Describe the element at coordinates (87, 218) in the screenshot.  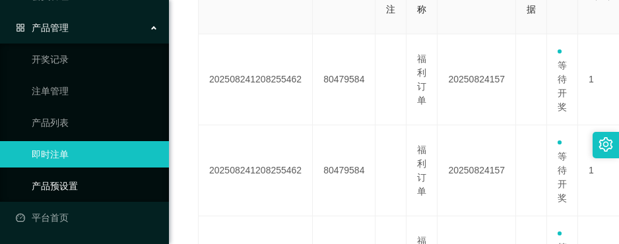
I see `a: 图标: dashboard平台首页` at that location.